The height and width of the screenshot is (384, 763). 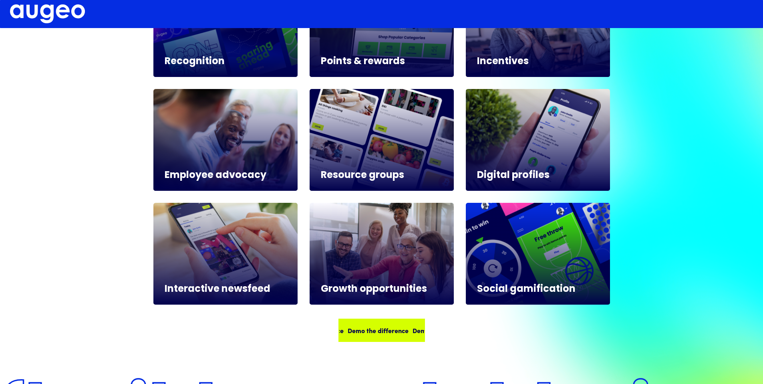 I want to click on h5: Interactive newsfeed, so click(x=226, y=289).